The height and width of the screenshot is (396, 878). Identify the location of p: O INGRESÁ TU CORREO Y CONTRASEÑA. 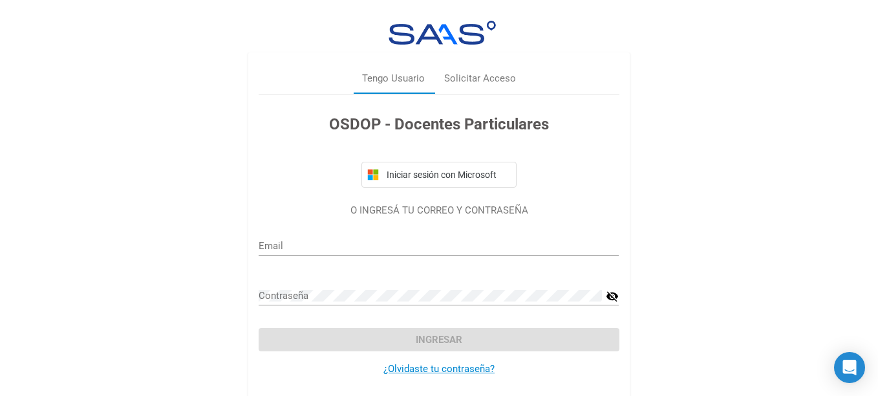
(438, 210).